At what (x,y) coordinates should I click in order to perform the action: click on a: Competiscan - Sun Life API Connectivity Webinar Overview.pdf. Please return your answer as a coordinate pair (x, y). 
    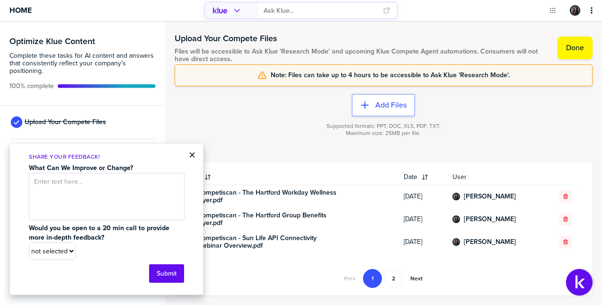
    Looking at the image, I should click on (268, 242).